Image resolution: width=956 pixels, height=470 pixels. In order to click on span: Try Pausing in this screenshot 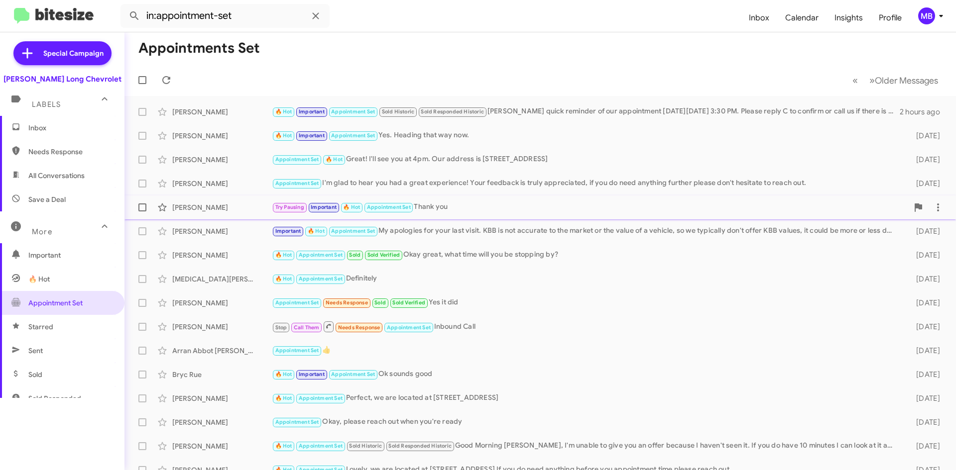, I will do `click(290, 207)`.